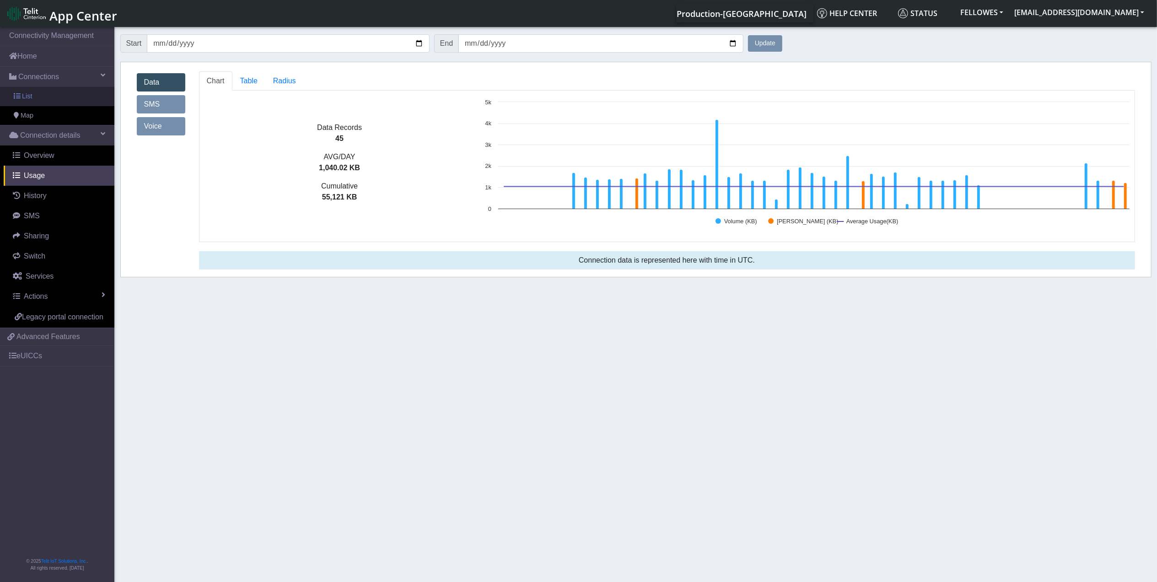 The image size is (1157, 582). Describe the element at coordinates (215, 81) in the screenshot. I see `span: Chart` at that location.